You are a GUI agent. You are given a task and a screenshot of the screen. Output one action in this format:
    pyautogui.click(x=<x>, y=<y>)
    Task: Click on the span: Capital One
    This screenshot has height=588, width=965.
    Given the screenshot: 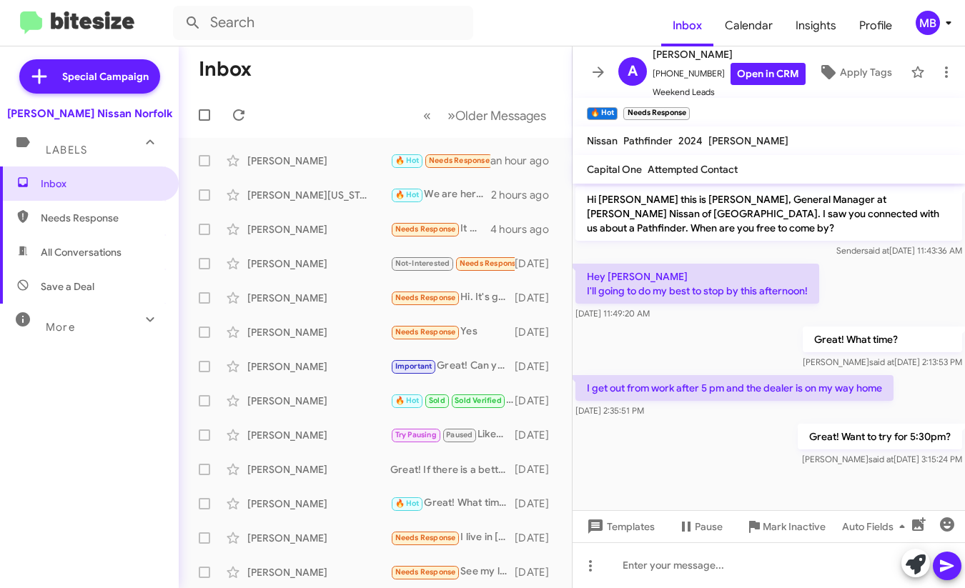 What is the action you would take?
    pyautogui.click(x=614, y=169)
    